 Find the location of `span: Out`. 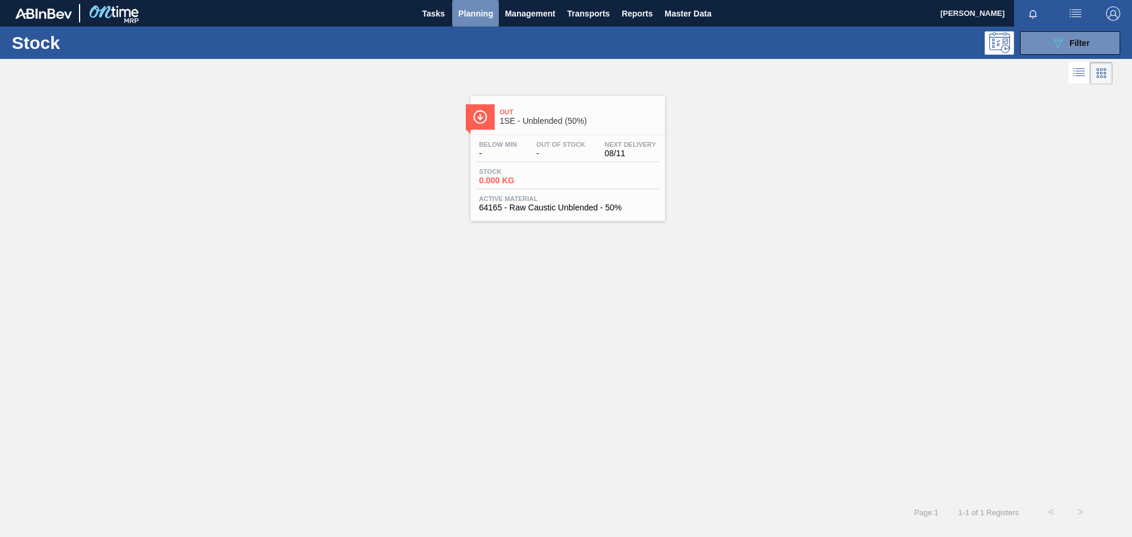

span: Out is located at coordinates (579, 112).